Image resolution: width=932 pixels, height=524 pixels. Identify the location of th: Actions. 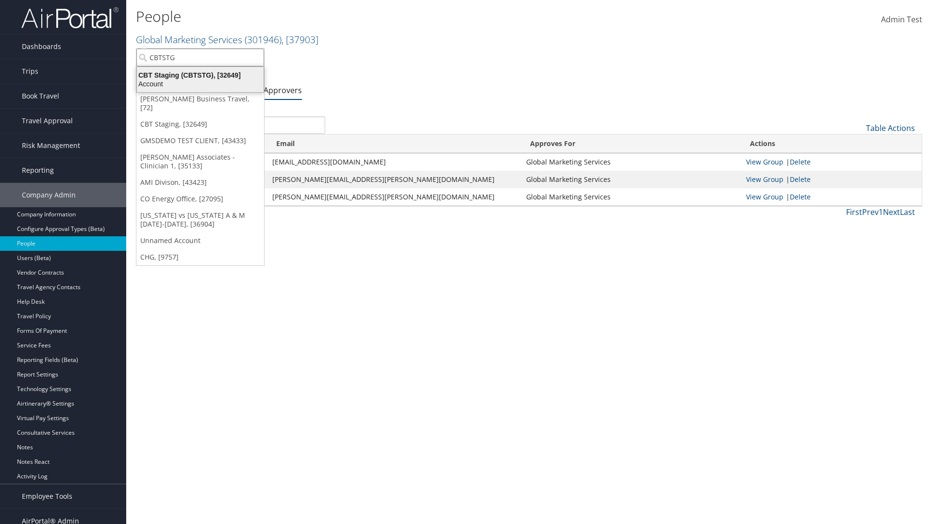
(831, 144).